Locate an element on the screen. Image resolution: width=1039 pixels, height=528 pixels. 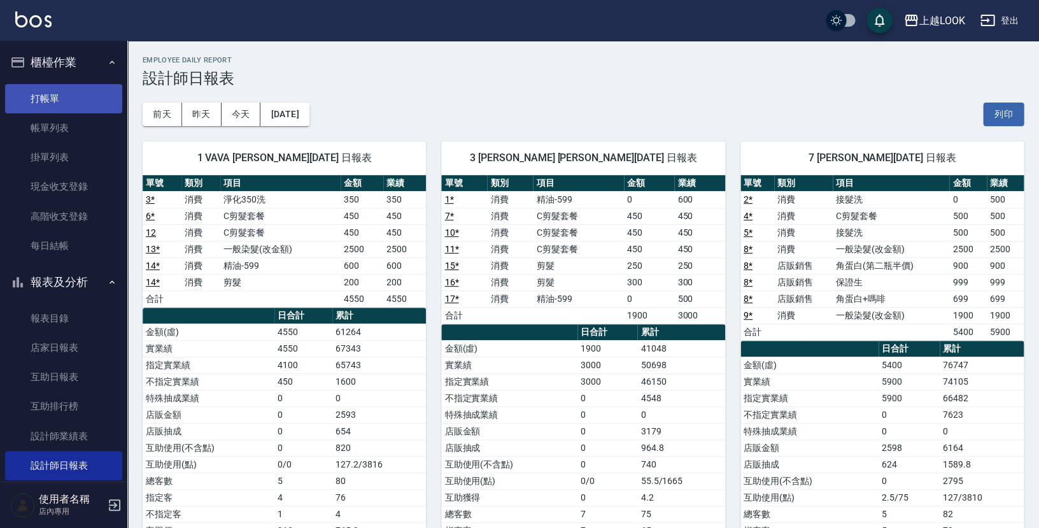
td: 41048 is located at coordinates (680, 348).